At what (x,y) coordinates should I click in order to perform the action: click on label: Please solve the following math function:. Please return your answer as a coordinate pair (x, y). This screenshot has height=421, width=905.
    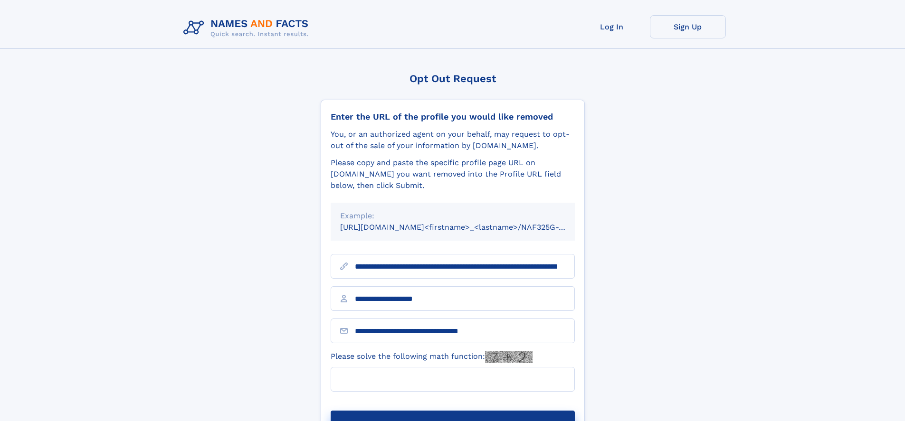
    Looking at the image, I should click on (431, 357).